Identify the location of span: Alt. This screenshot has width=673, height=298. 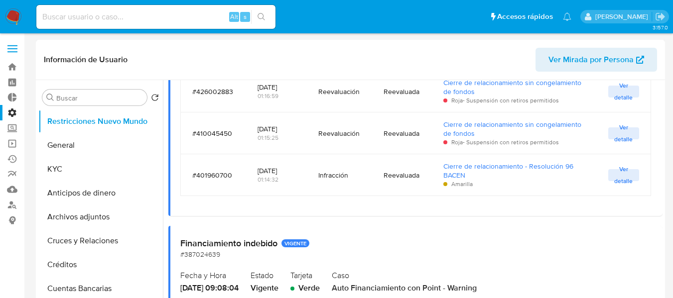
(234, 16).